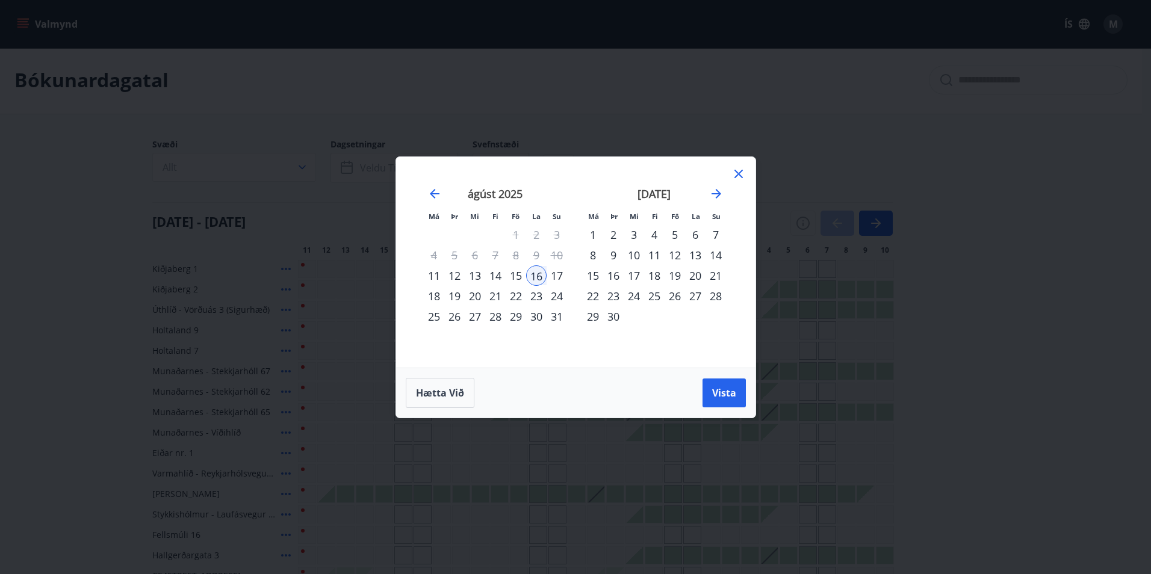  I want to click on div: 24, so click(557, 296).